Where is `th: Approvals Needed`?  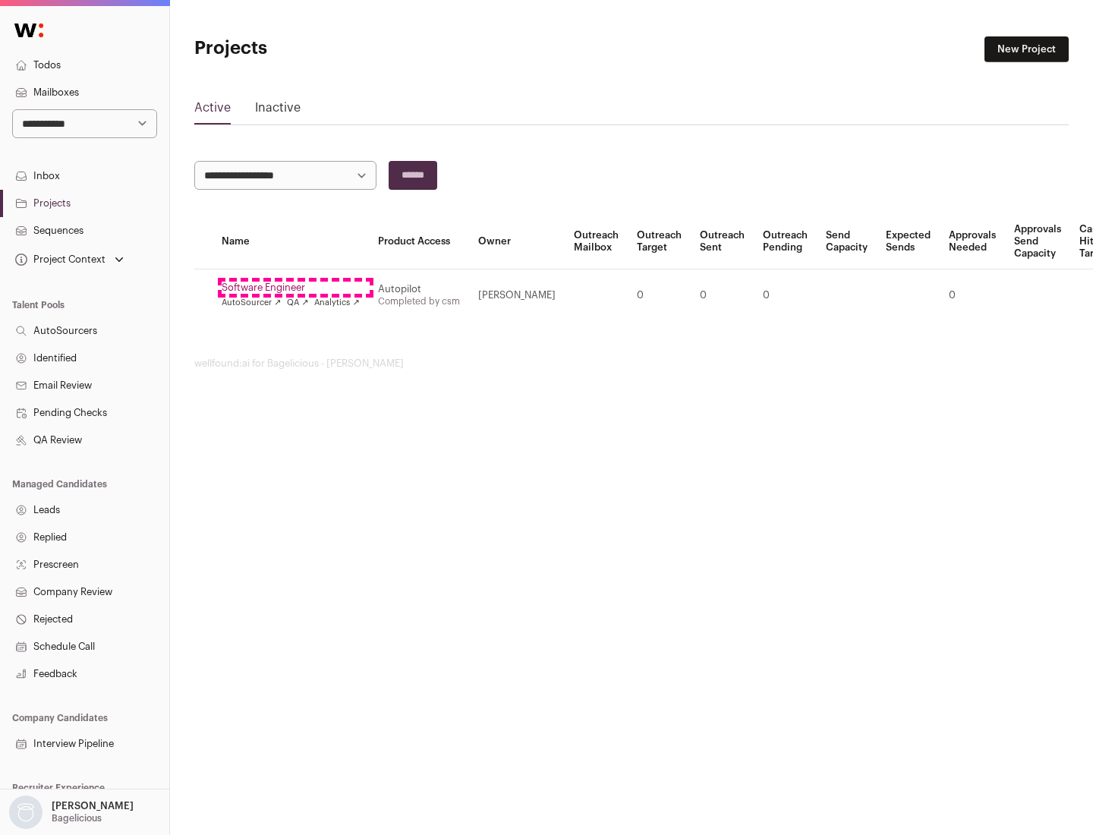 th: Approvals Needed is located at coordinates (972, 241).